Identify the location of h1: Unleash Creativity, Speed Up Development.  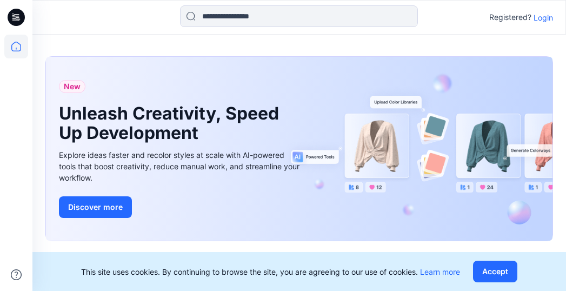
(172, 123).